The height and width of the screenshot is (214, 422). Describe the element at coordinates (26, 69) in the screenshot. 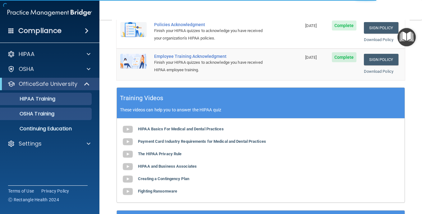

I see `p: OSHA` at that location.